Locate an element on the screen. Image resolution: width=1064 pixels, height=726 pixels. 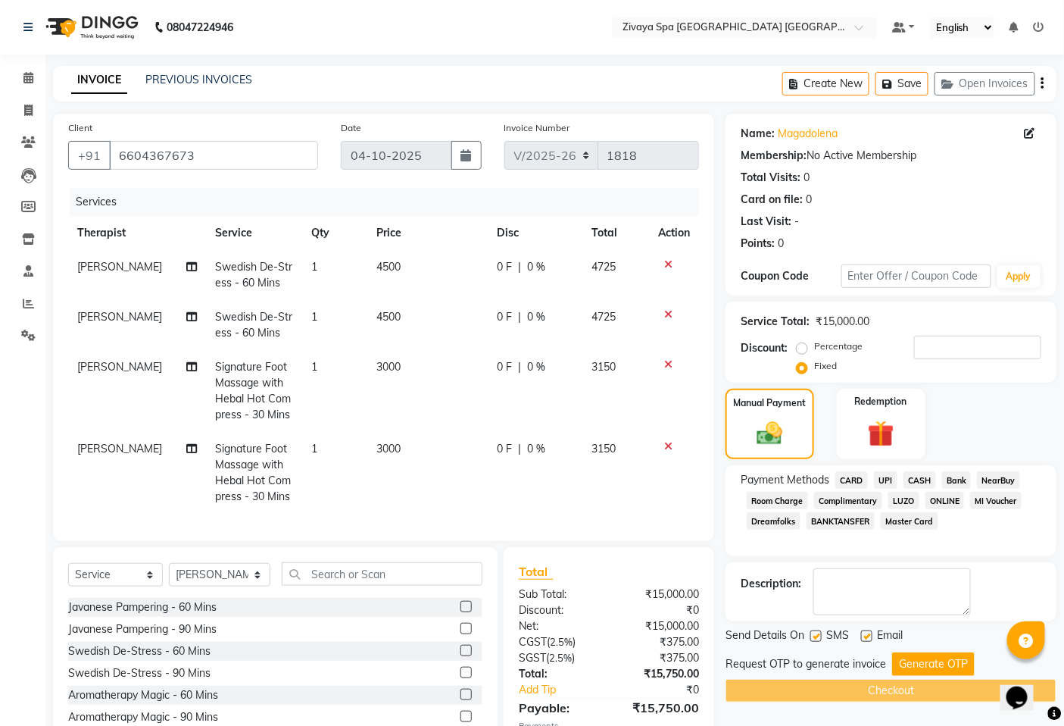
th: Total is located at coordinates (616, 233).